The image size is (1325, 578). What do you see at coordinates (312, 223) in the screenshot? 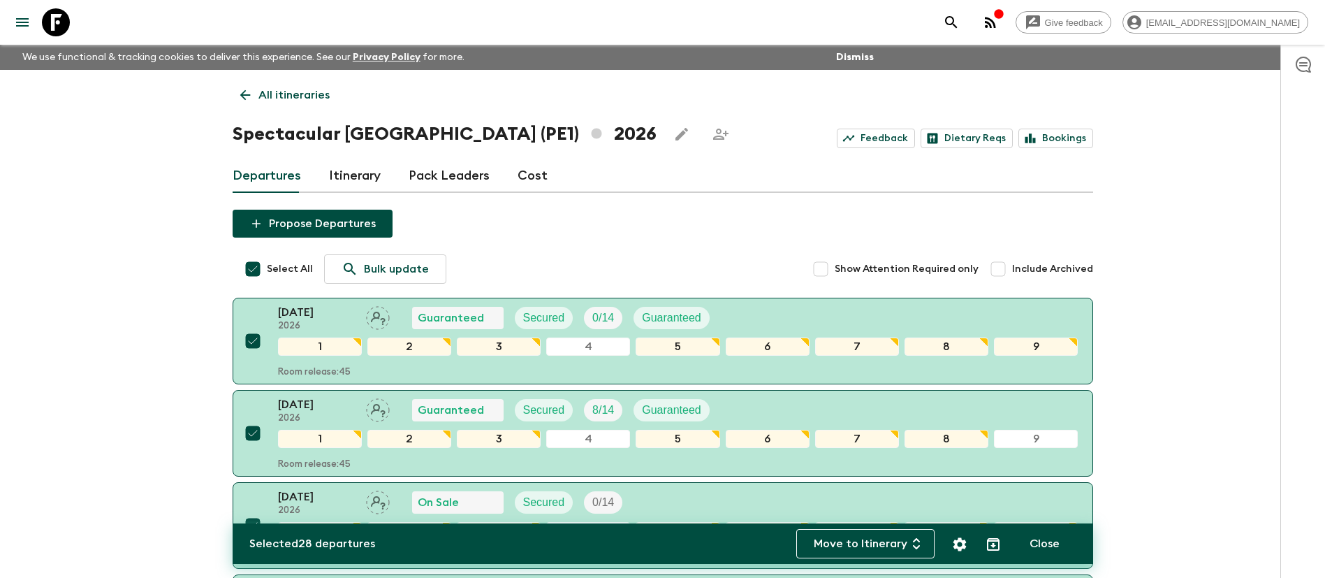
I see `button: Propose Departures` at bounding box center [312, 223].